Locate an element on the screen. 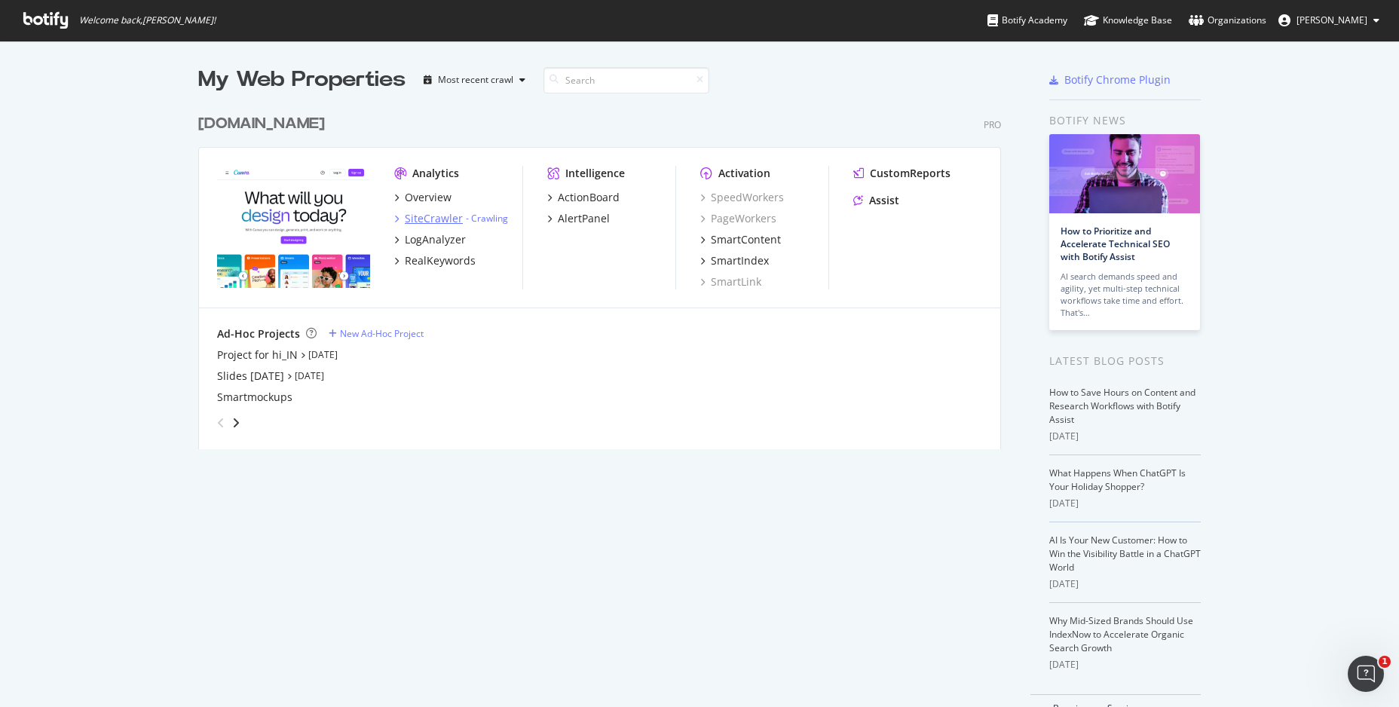 The height and width of the screenshot is (707, 1399). a: How to Prioritize and Accelerate Technical SEO with Botify Assist is located at coordinates (1115, 243).